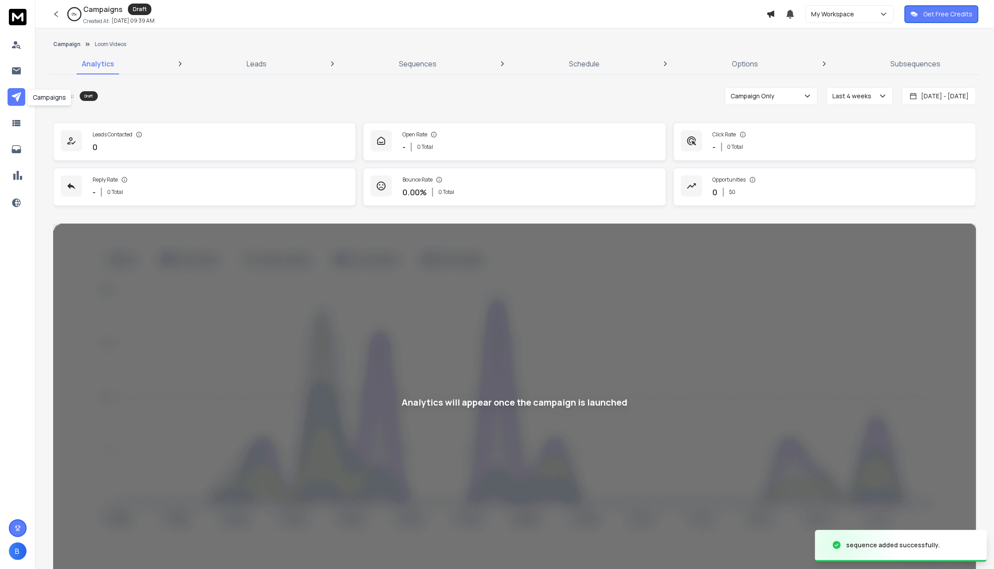 This screenshot has width=994, height=569. I want to click on a: Bounce Rate0.00%0 Total, so click(515, 187).